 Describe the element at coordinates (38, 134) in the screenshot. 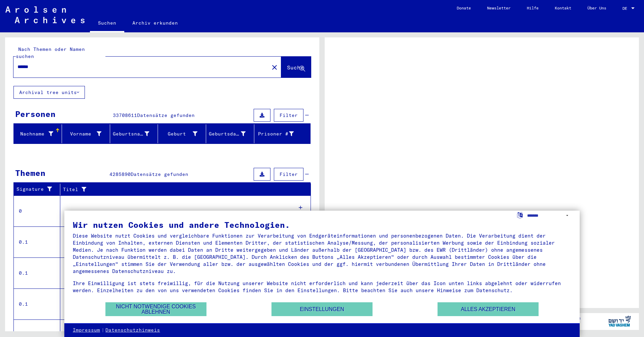

I see `mat-header-cell: Nachname` at that location.